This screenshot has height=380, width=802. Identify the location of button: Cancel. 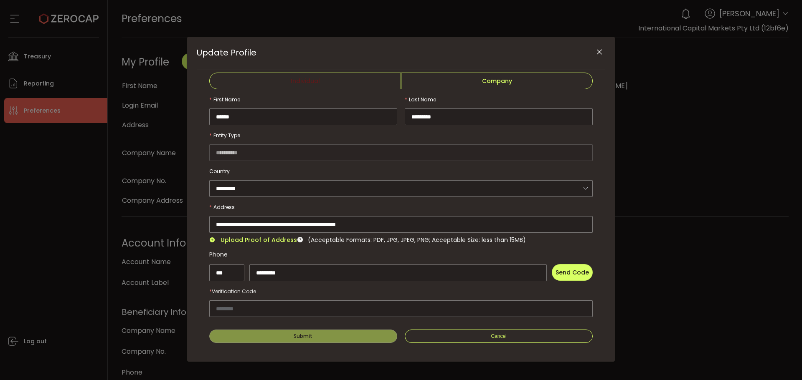
(499, 337).